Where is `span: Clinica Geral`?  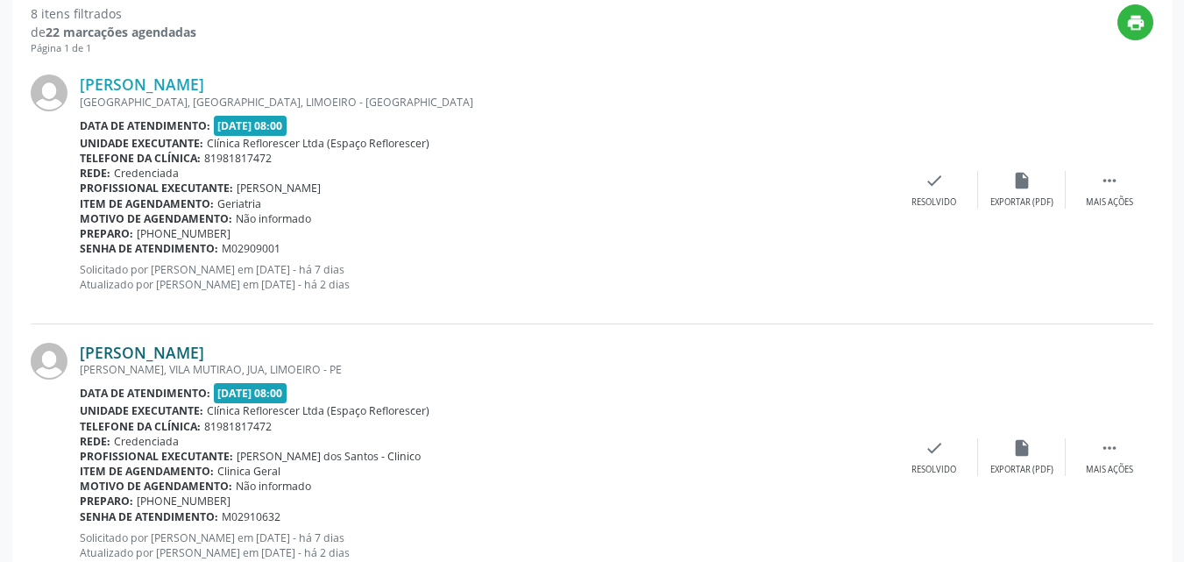 span: Clinica Geral is located at coordinates (249, 470).